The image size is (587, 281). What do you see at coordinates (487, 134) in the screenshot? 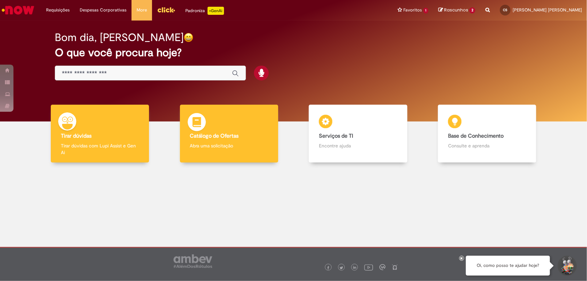
I see `a: Base de Conhecimento Consulte e aprenda` at bounding box center [487, 134].